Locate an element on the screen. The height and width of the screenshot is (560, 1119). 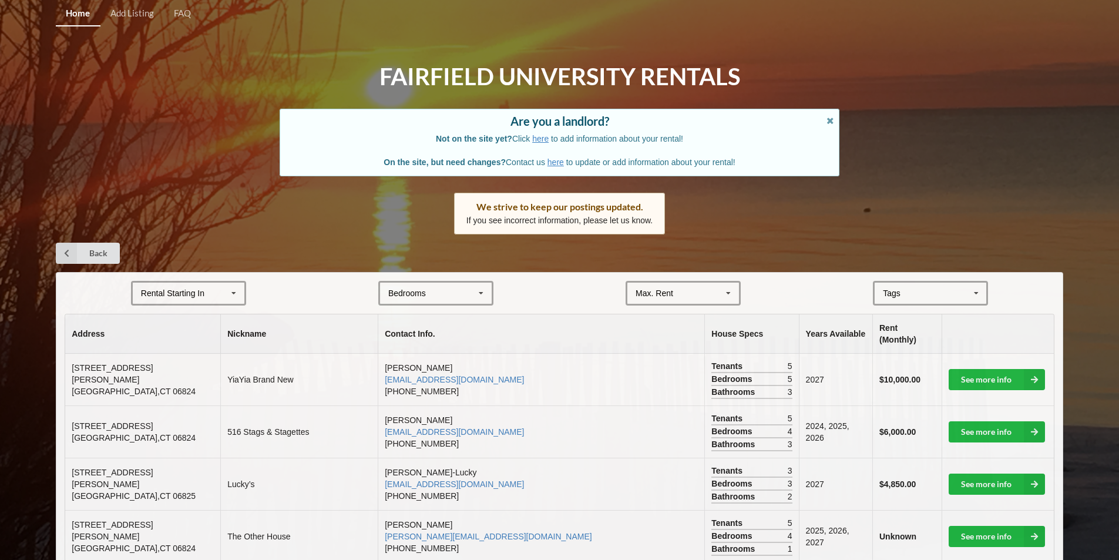
th: House Specs is located at coordinates (751, 334).